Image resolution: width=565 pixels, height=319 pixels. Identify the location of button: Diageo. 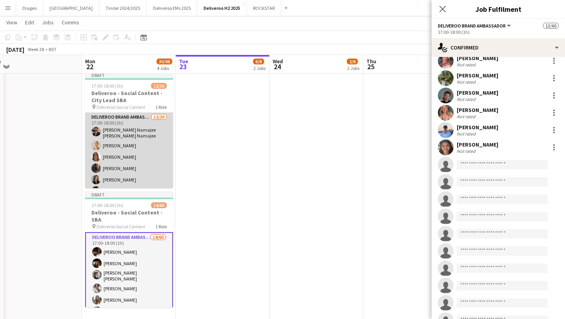
(29, 8).